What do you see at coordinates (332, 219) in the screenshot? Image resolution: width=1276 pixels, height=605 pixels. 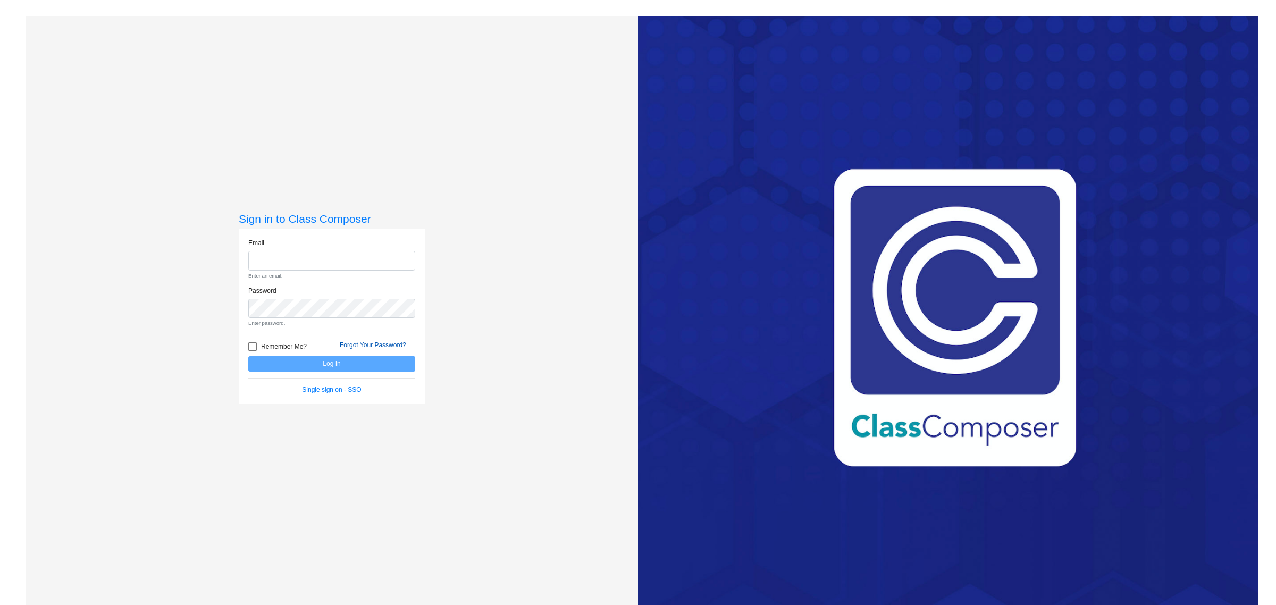 I see `h3: Sign in to Class Composer` at bounding box center [332, 219].